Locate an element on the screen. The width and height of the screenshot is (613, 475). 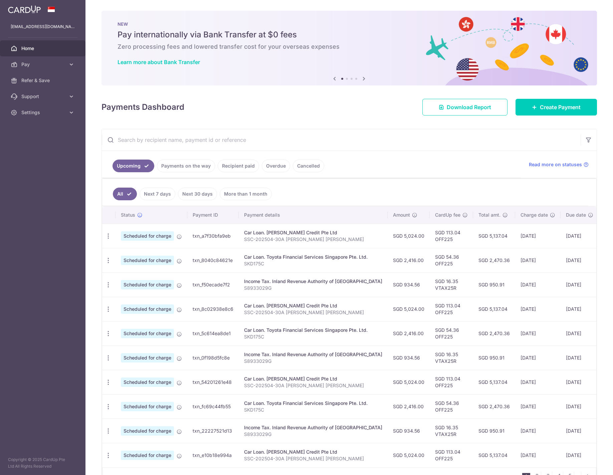
td: txn_a7f30bfa9eb is located at coordinates (213, 236).